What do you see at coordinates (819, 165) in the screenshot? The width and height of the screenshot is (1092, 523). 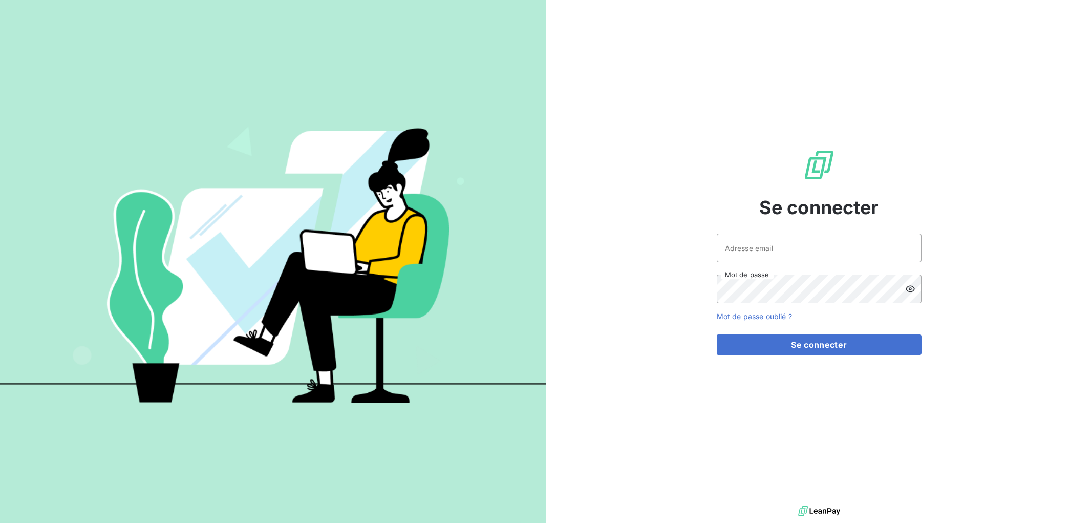 I see `img: Logo LeanPay` at bounding box center [819, 165].